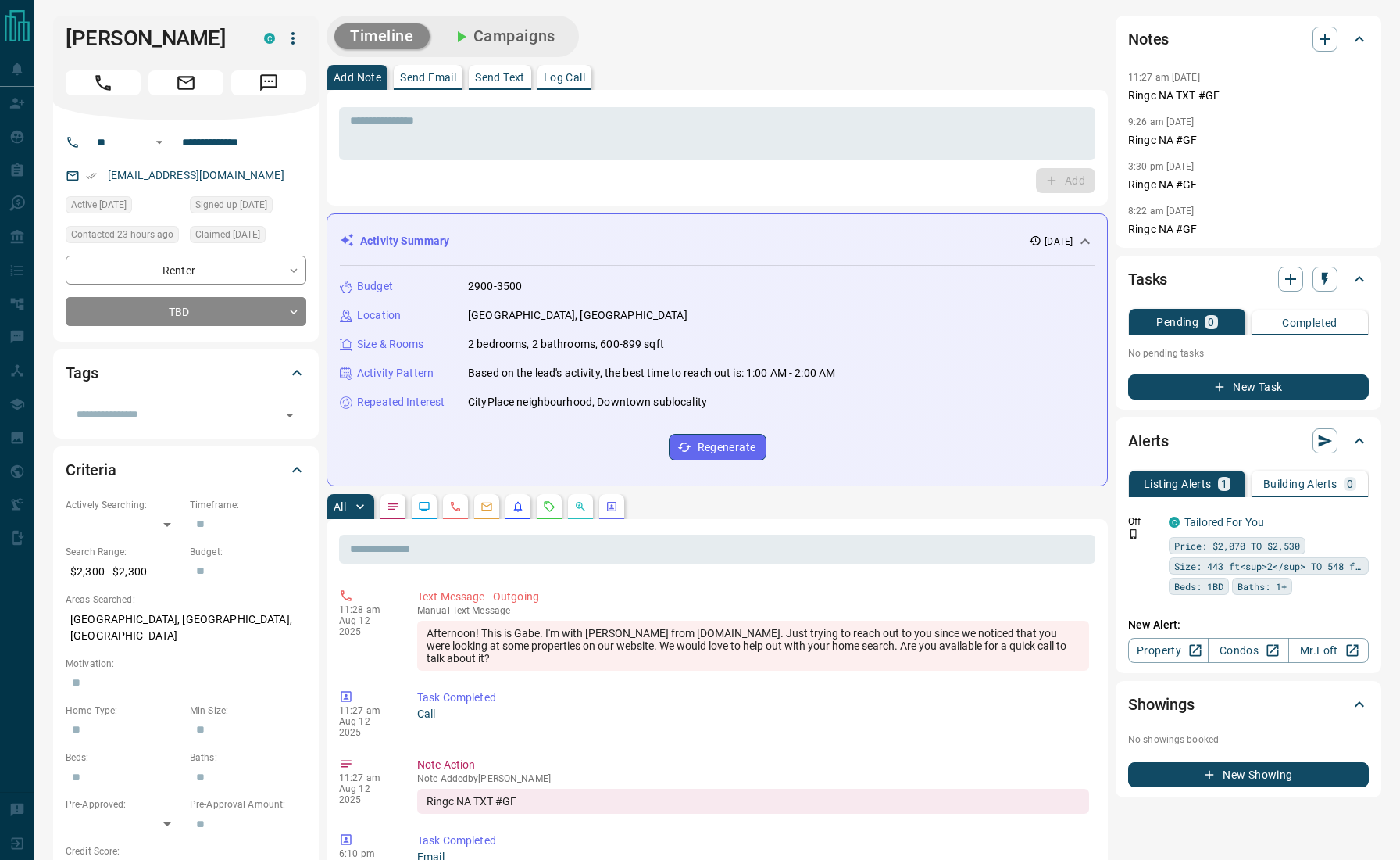 The image size is (1400, 860). What do you see at coordinates (124, 804) in the screenshot?
I see `p: Pre-Approved:` at bounding box center [124, 804].